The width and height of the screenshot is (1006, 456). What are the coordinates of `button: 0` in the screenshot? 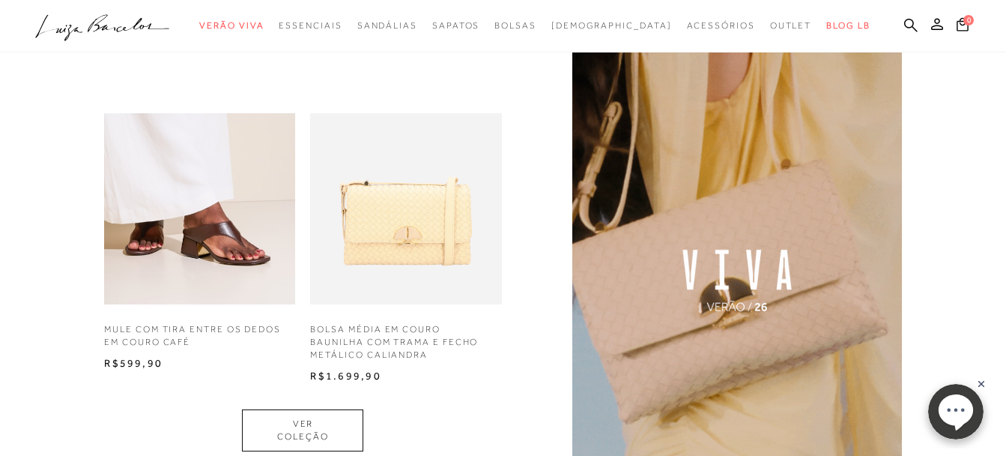 It's located at (963, 26).